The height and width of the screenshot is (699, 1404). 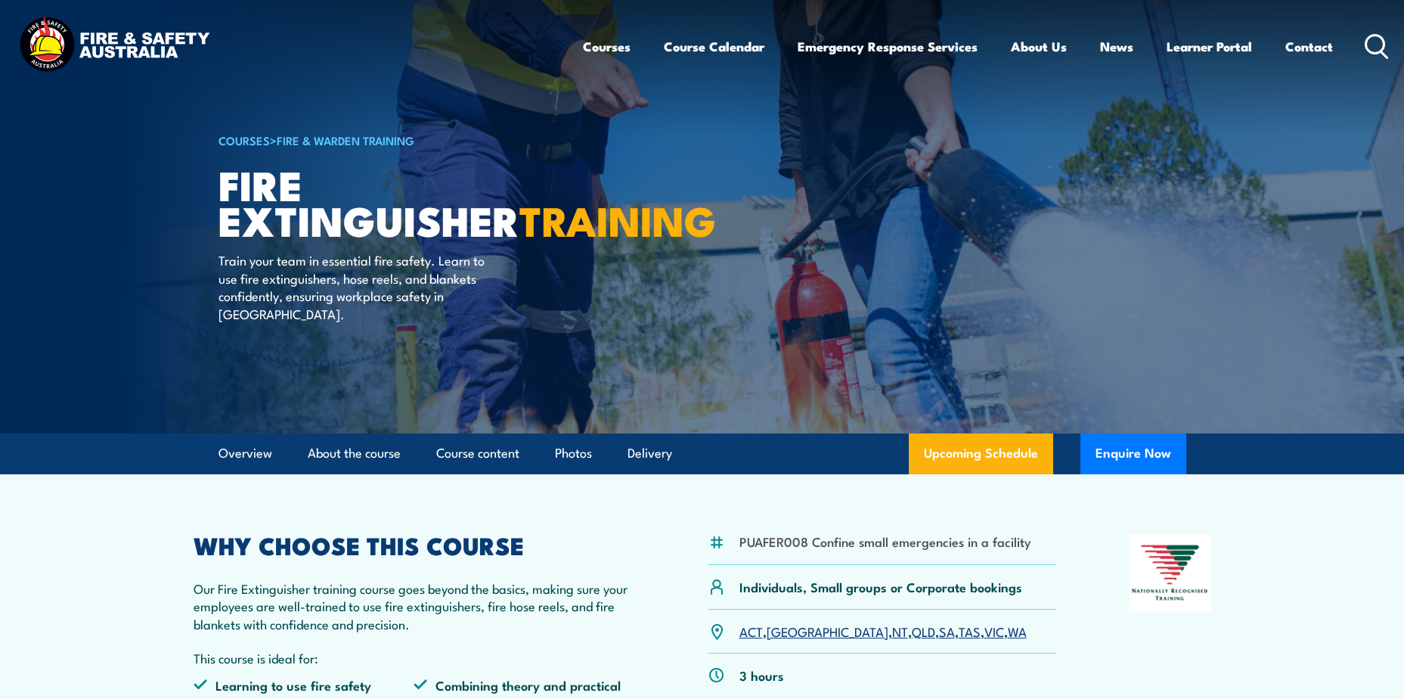 I want to click on li: PUAFER008 Confine small emergencies in a facility, so click(x=885, y=541).